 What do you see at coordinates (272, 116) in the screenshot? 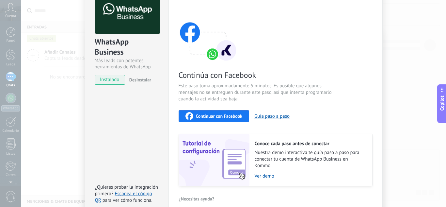
I see `button: Guía paso a paso` at bounding box center [272, 116].